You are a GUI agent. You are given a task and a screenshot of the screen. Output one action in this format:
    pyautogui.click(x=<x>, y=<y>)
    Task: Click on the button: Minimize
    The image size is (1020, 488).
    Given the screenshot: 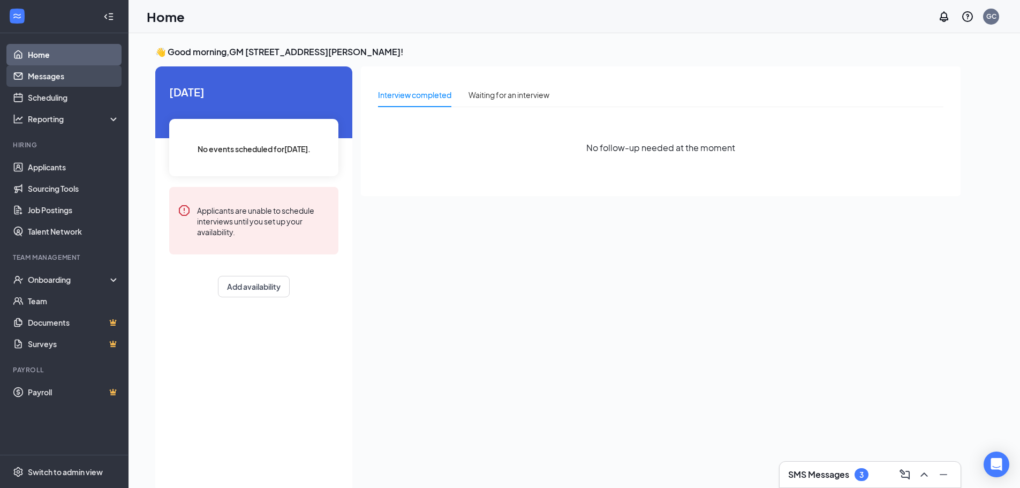 What is the action you would take?
    pyautogui.click(x=943, y=474)
    